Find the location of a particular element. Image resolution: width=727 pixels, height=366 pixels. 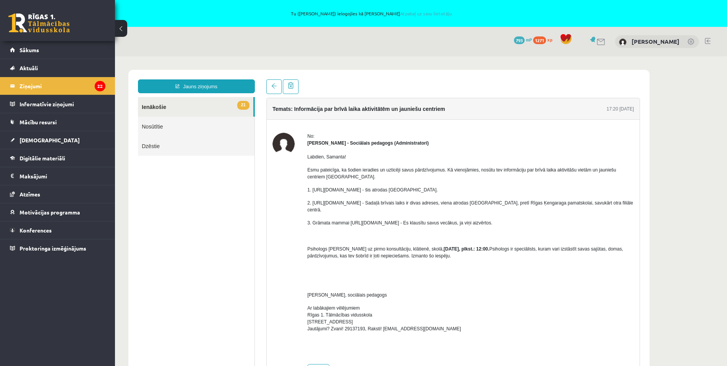

a: Sākums is located at coordinates (57, 50).